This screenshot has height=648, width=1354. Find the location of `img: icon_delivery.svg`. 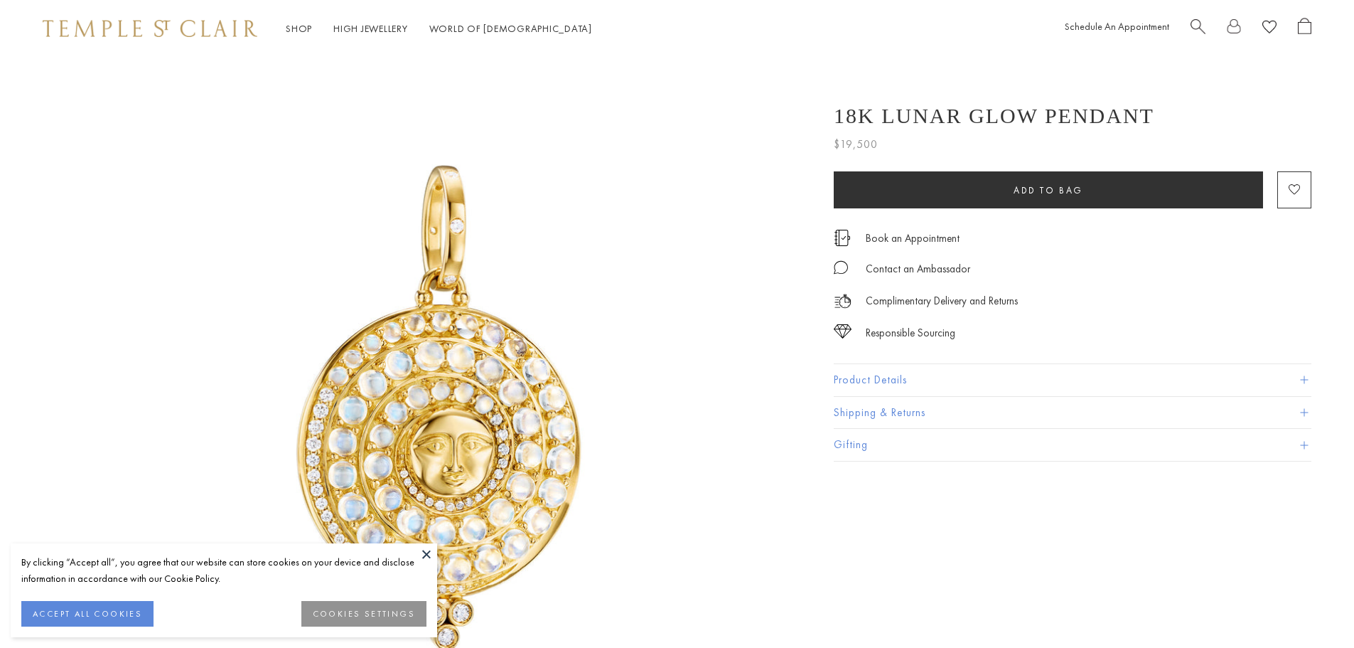

img: icon_delivery.svg is located at coordinates (843, 301).